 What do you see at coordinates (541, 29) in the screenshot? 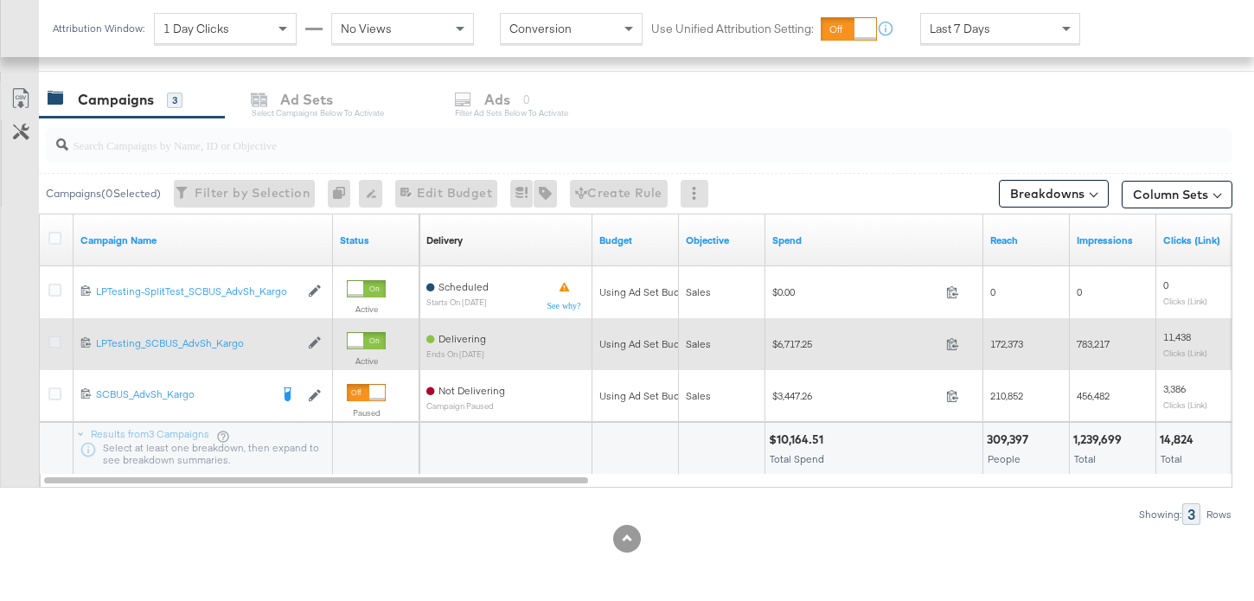
I see `span: Conversion` at bounding box center [541, 29].